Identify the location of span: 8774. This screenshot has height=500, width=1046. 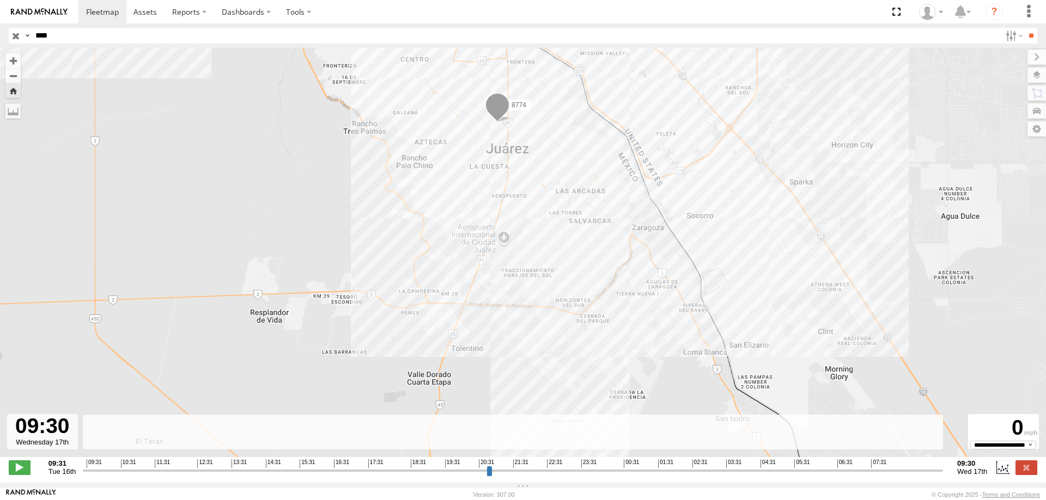
(518, 105).